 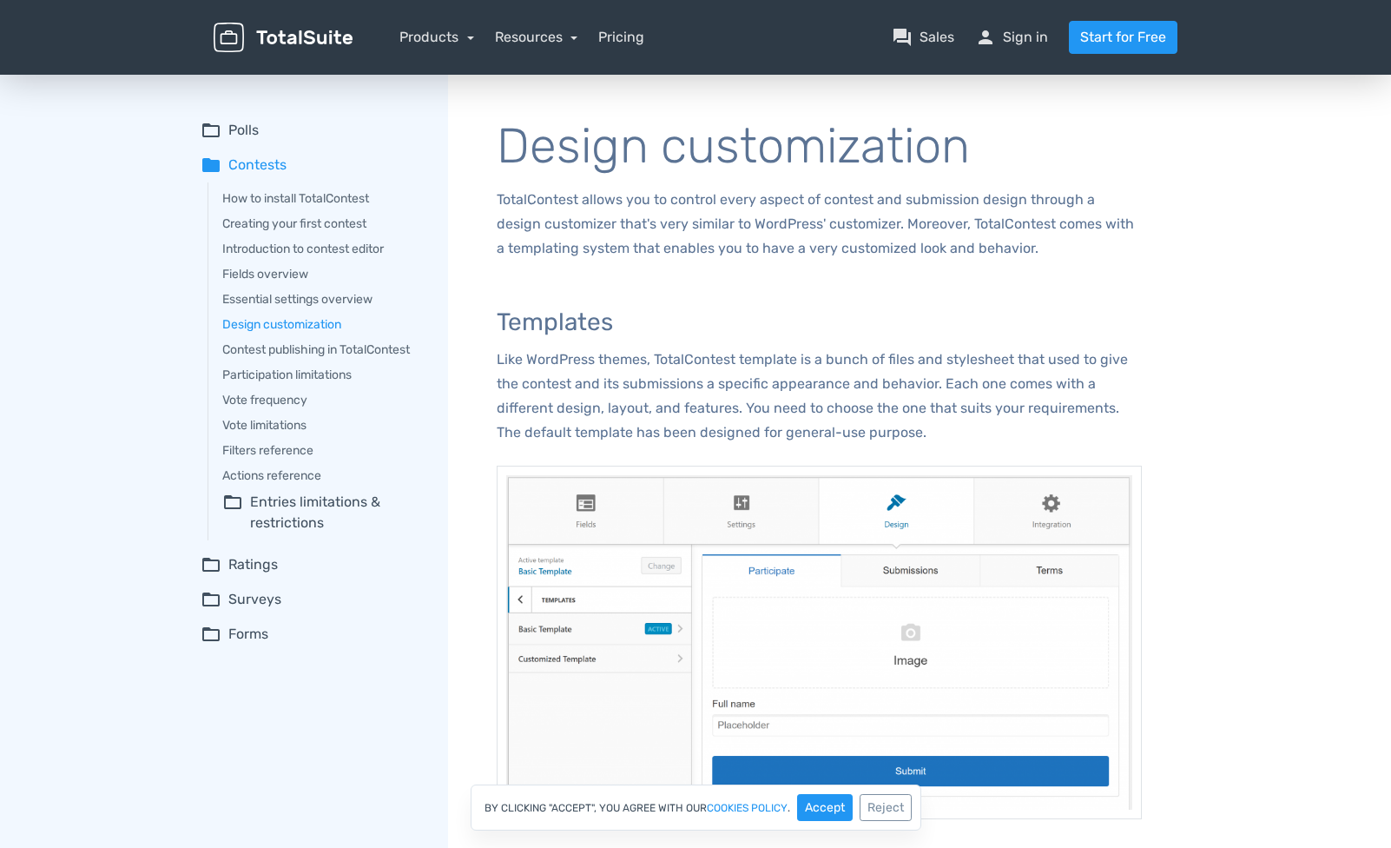 What do you see at coordinates (312, 130) in the screenshot?
I see `summary: folder_openPolls` at bounding box center [312, 130].